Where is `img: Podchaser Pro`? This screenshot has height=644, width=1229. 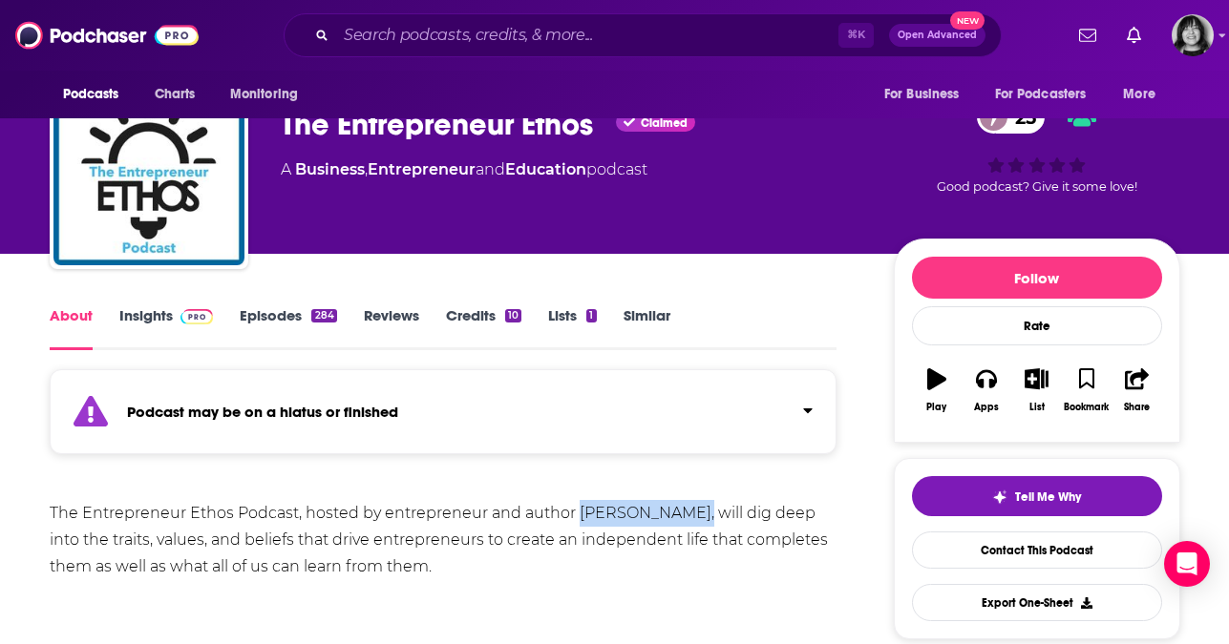
img: Podchaser Pro is located at coordinates (197, 317).